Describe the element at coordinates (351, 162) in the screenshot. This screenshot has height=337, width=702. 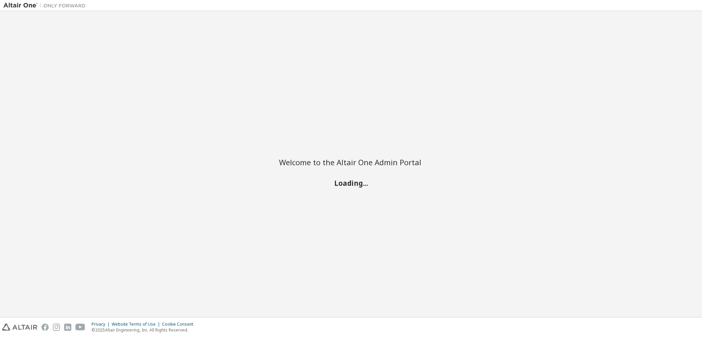
I see `h2: Welcome to the Altair One Admin Portal` at that location.